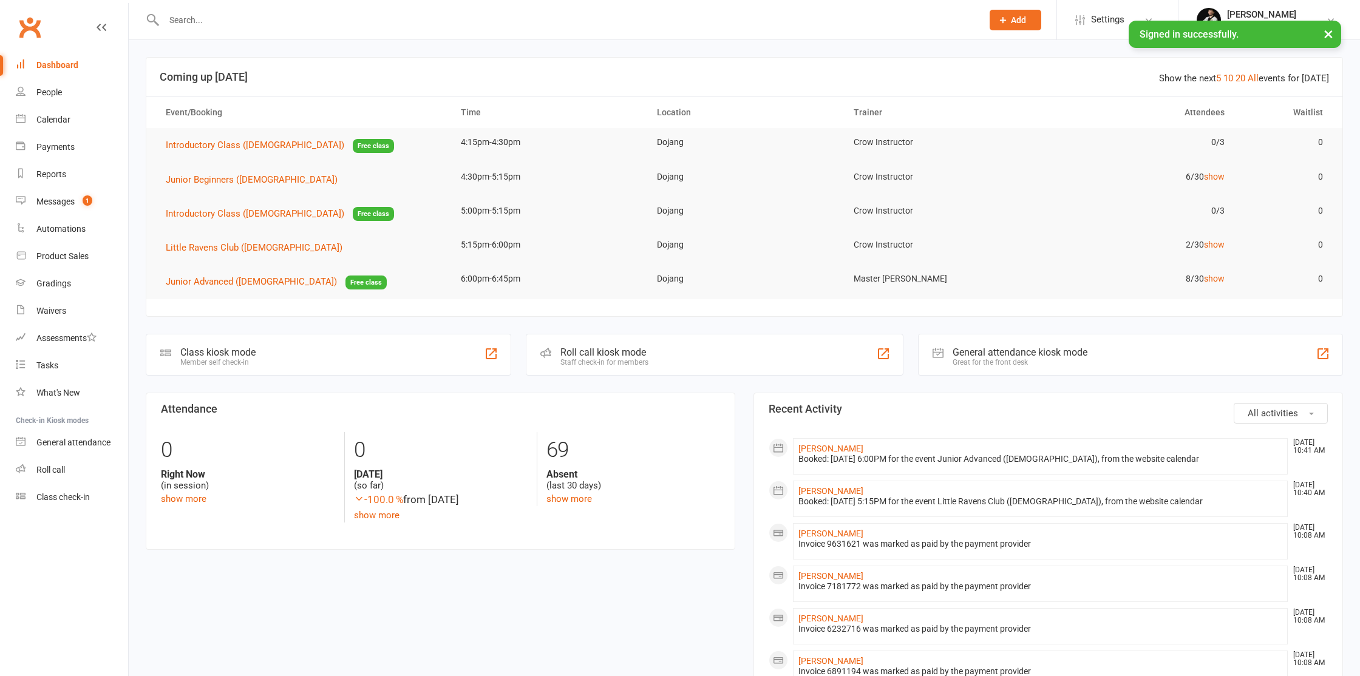  Describe the element at coordinates (1137, 112) in the screenshot. I see `th: Attendees` at that location.